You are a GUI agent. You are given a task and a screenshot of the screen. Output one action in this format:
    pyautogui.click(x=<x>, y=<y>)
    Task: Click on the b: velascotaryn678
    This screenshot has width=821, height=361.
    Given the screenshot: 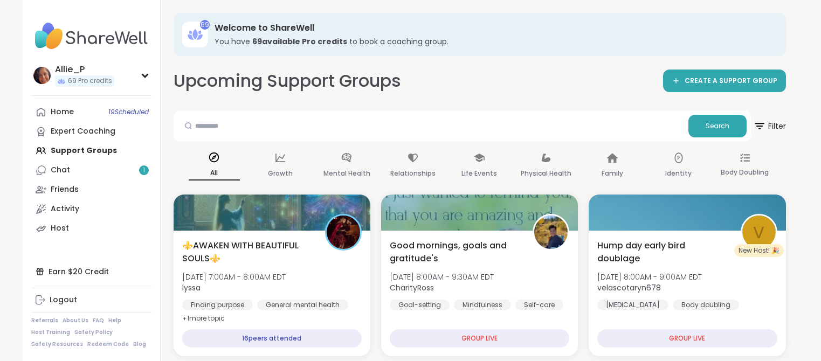 What is the action you would take?
    pyautogui.click(x=629, y=288)
    